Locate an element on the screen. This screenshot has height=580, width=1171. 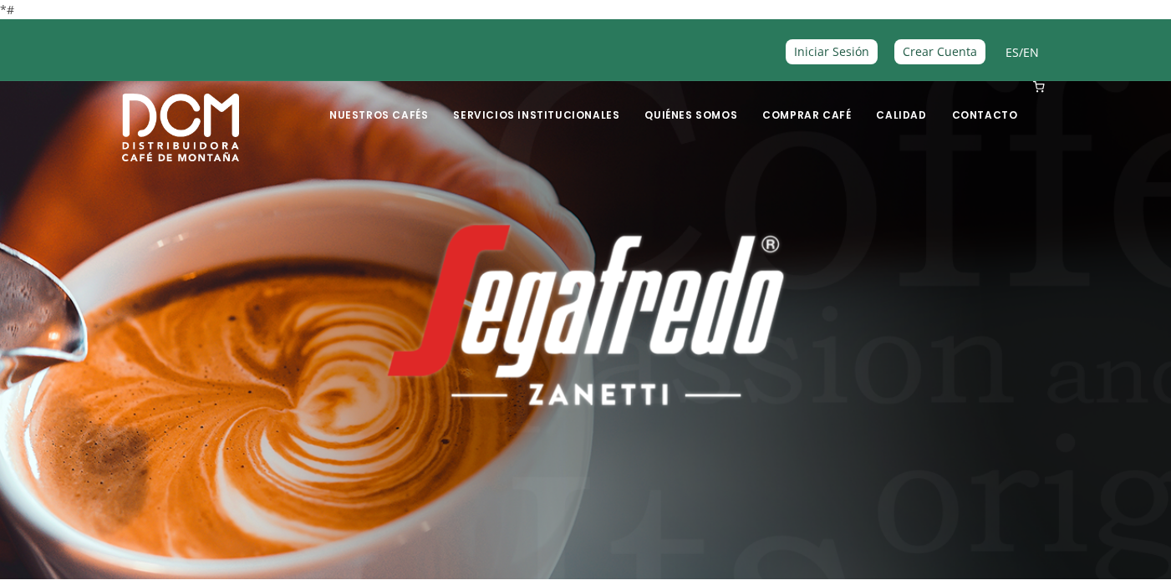
a: ES is located at coordinates (1012, 52).